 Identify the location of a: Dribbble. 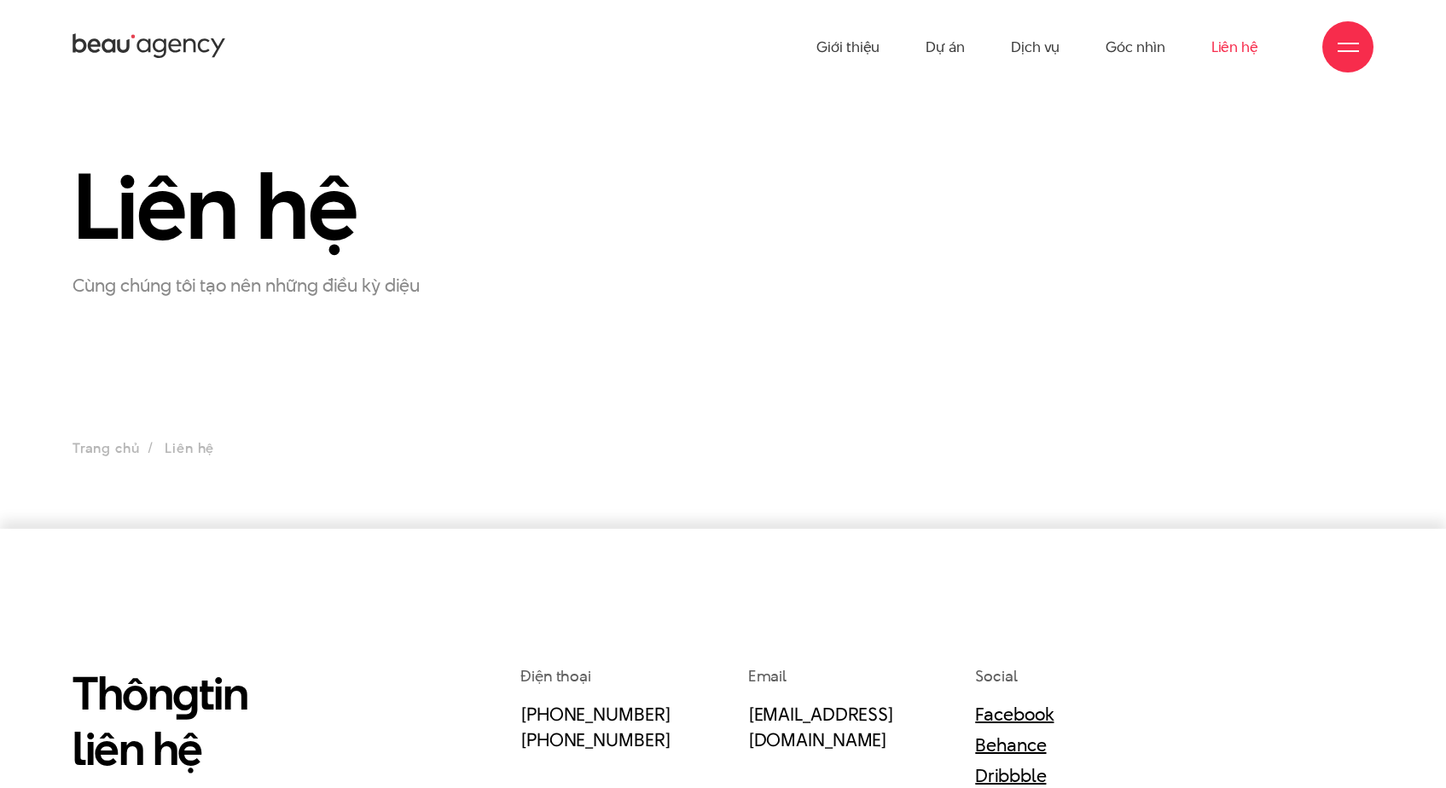
(1010, 776).